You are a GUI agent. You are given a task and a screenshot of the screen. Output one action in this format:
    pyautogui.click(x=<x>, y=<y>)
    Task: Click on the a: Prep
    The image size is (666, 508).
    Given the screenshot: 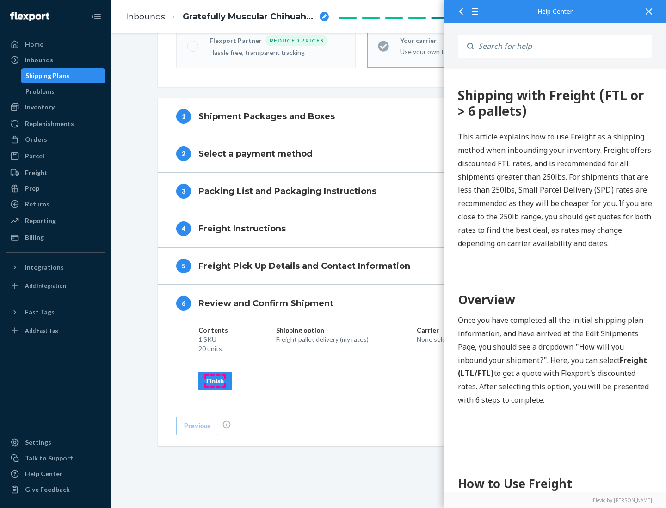 What is the action you would take?
    pyautogui.click(x=55, y=189)
    